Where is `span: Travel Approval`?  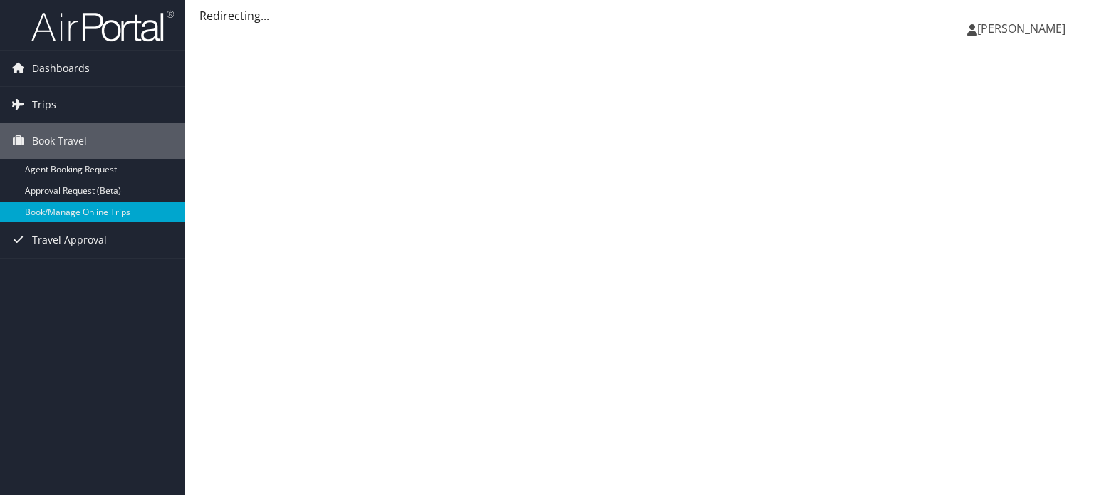
span: Travel Approval is located at coordinates (69, 240).